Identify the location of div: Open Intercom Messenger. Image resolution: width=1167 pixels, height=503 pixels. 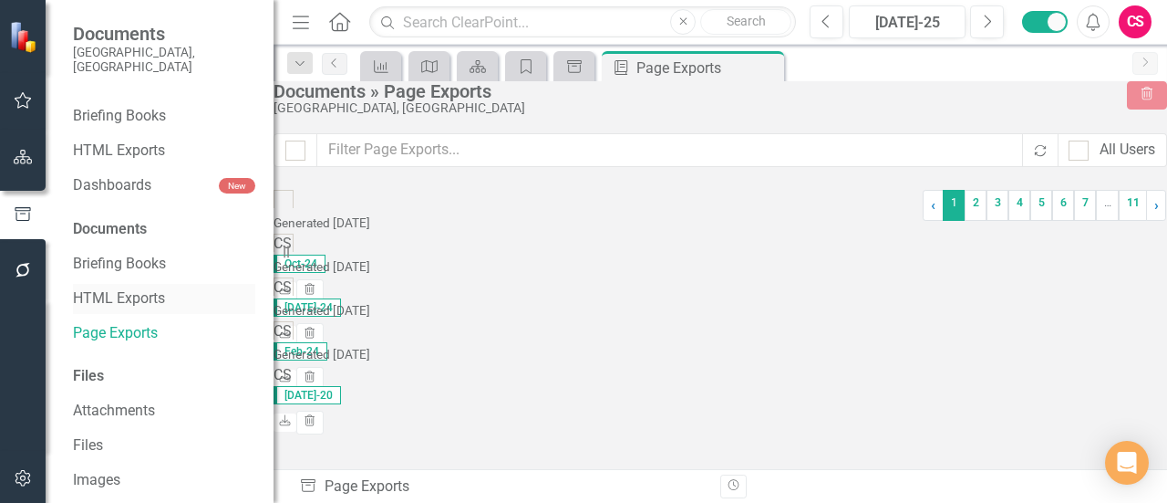
(1127, 462).